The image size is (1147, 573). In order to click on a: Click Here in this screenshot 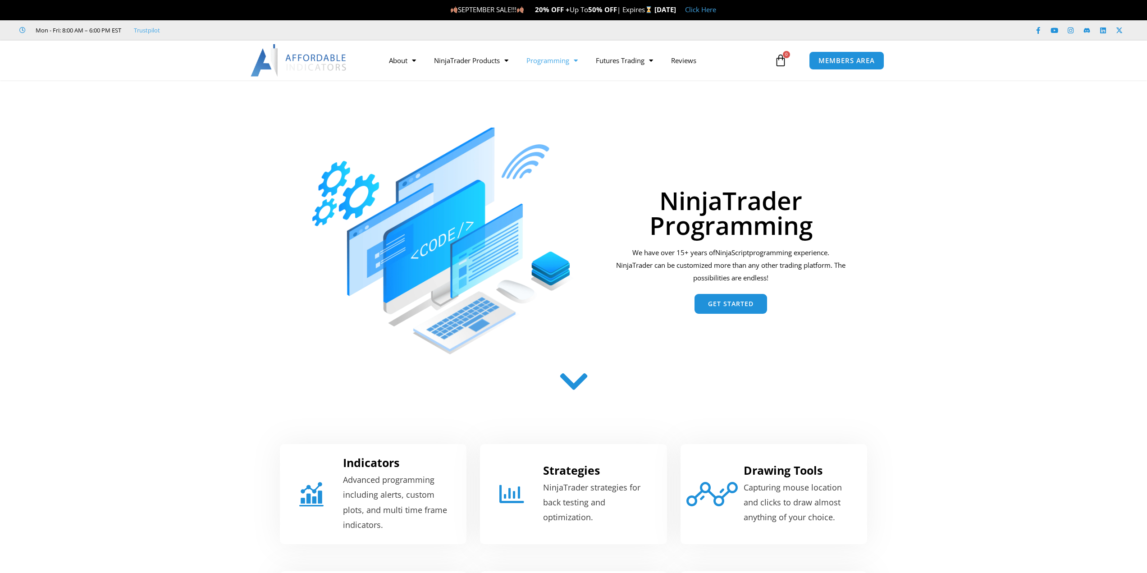, I will do `click(700, 9)`.